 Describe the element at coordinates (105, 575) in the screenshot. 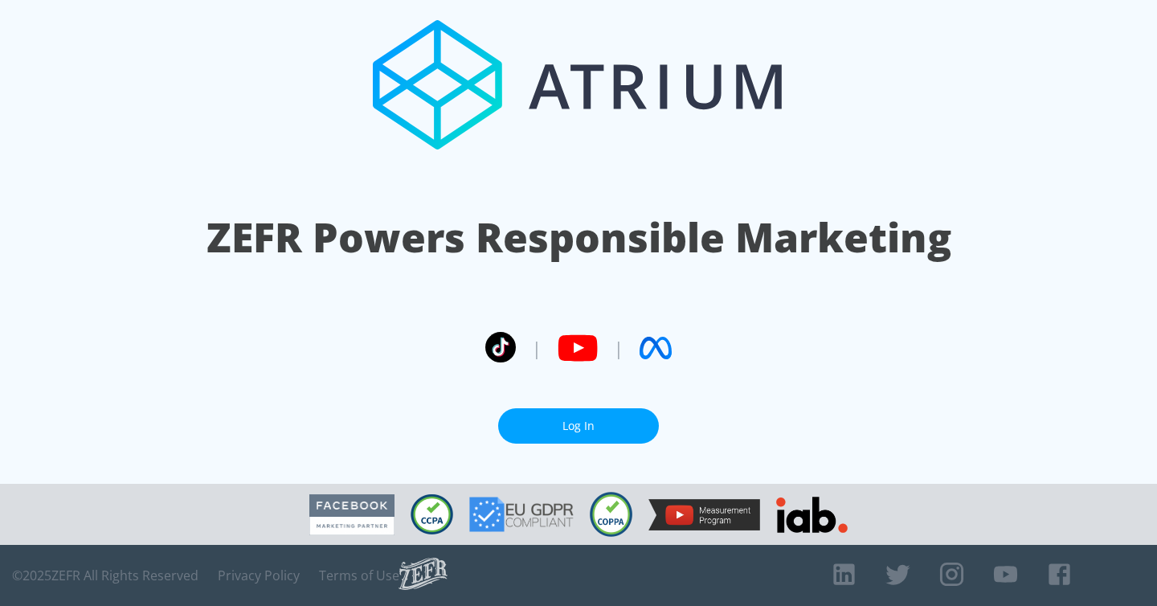

I see `span: © 2025 ZEFR All Rights Reserved` at that location.